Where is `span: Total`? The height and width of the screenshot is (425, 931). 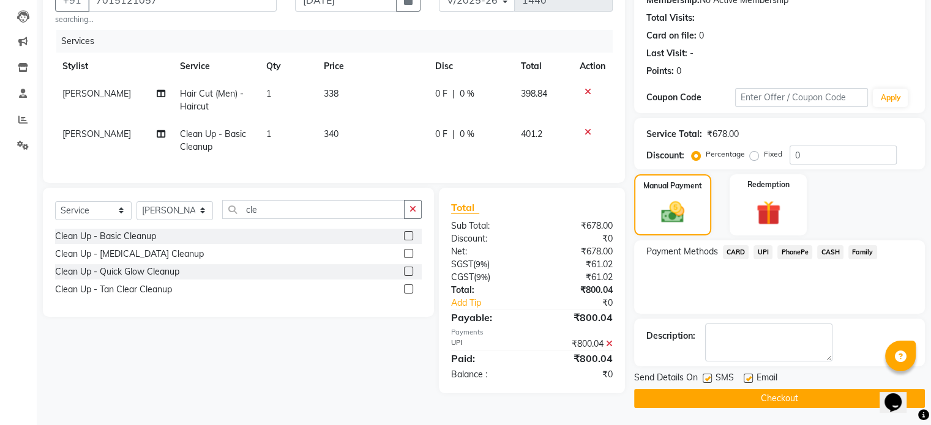
span: Total is located at coordinates (465, 208).